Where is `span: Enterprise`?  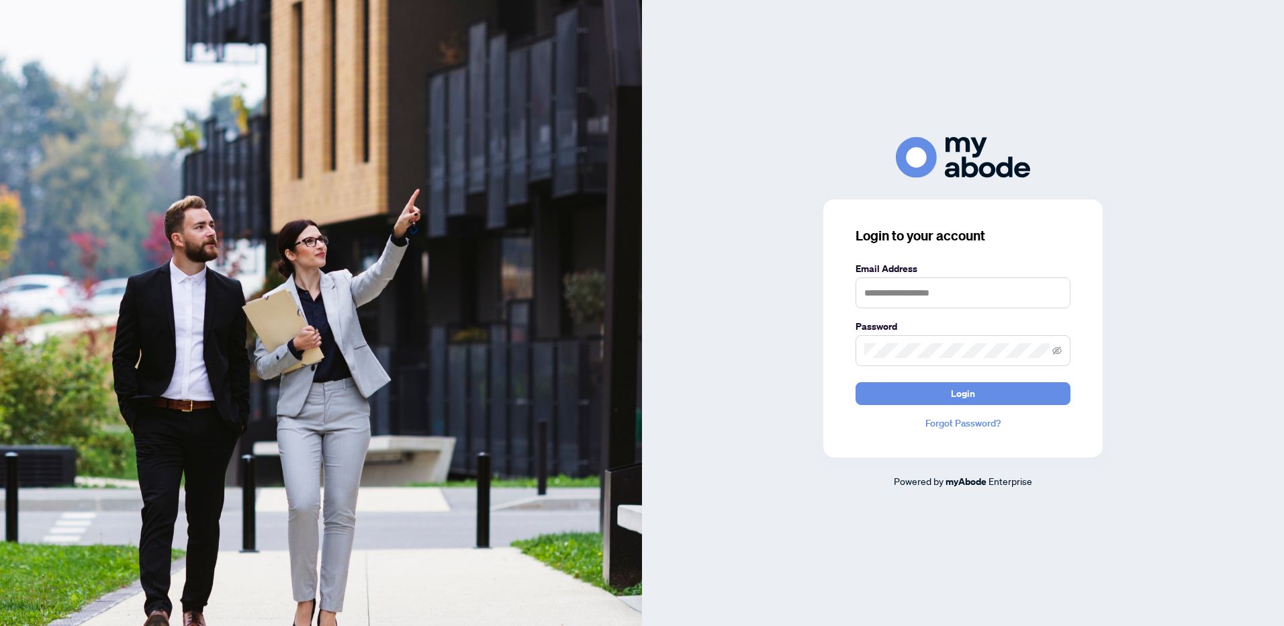
span: Enterprise is located at coordinates (1010, 481).